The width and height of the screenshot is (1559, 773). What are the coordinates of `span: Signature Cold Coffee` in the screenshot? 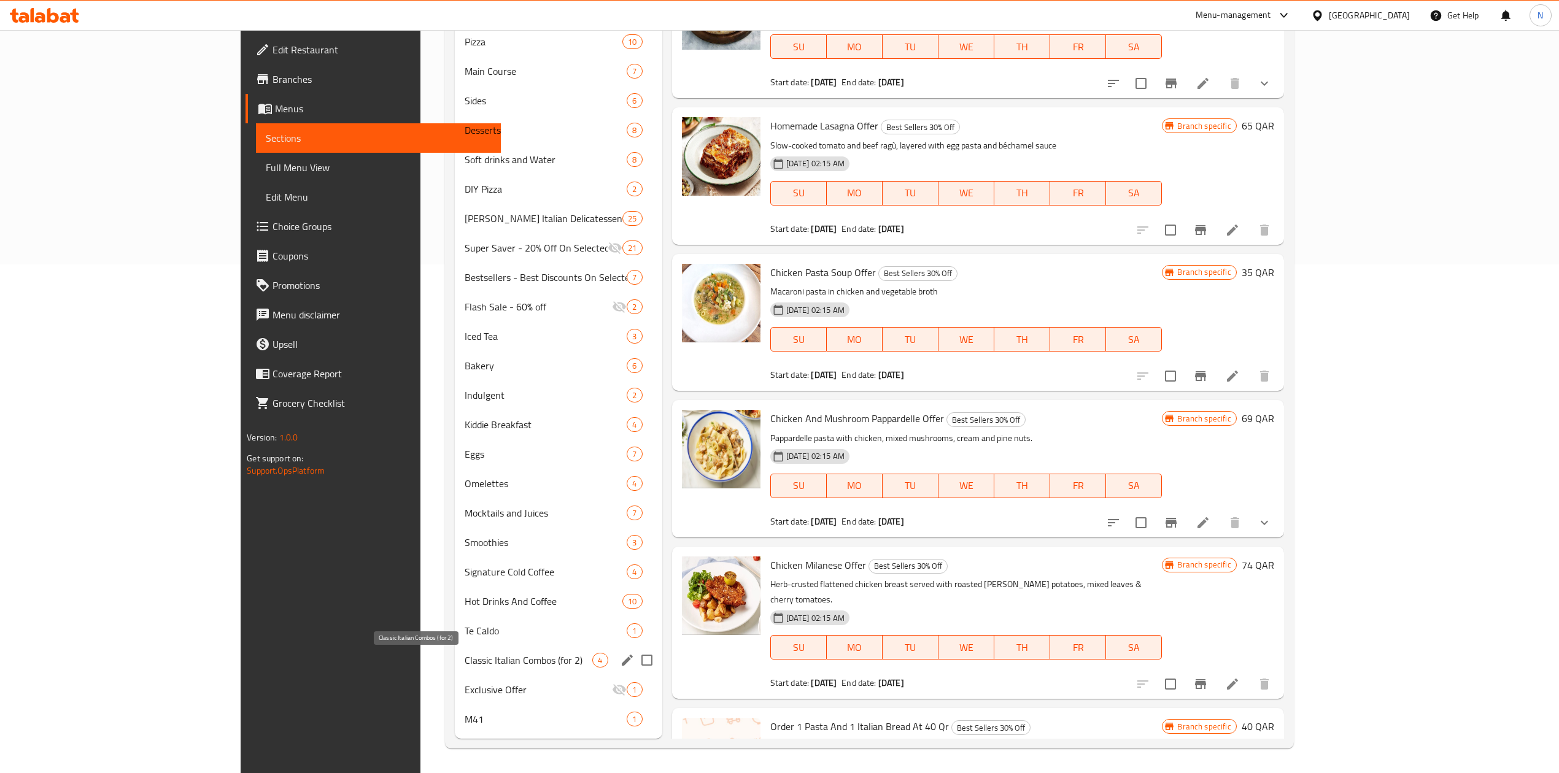 It's located at (546, 572).